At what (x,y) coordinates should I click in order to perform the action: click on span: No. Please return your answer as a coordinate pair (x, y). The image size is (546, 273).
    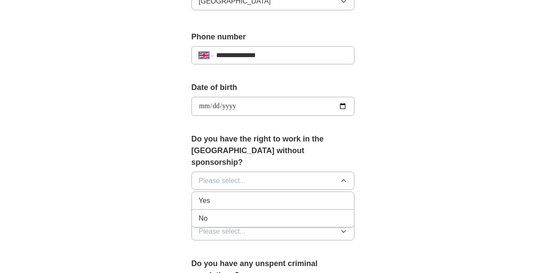
    Looking at the image, I should click on (203, 218).